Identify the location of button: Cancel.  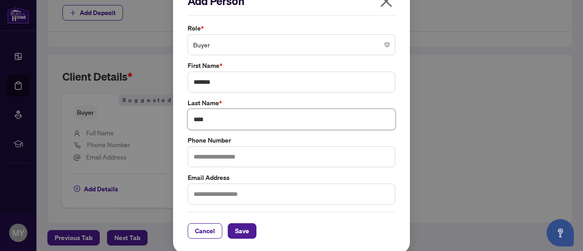
(205, 231).